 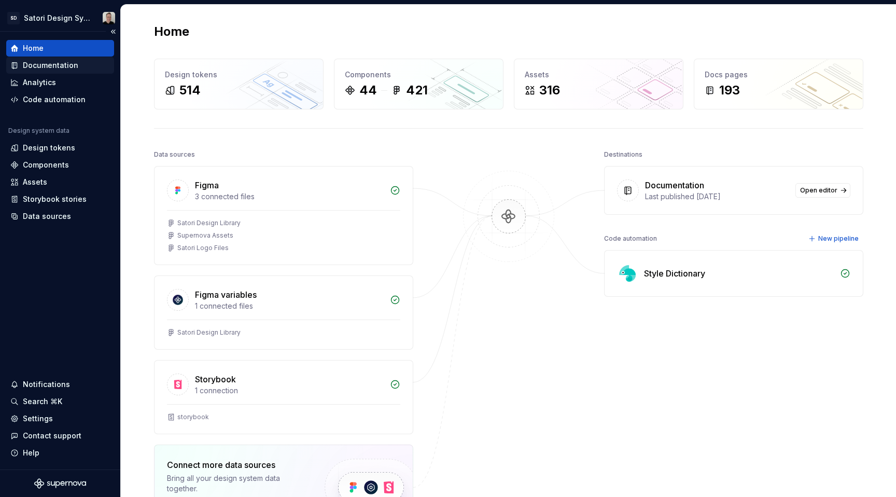 I want to click on a: Home, so click(x=60, y=48).